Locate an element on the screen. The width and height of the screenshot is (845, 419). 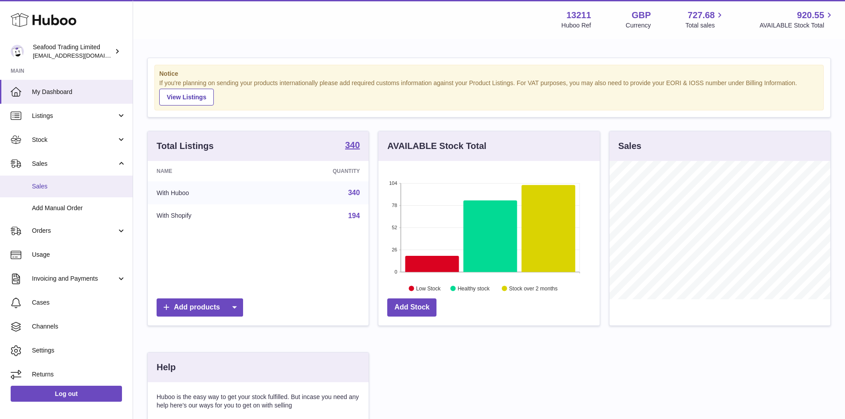
span: 920.55 is located at coordinates (810, 15).